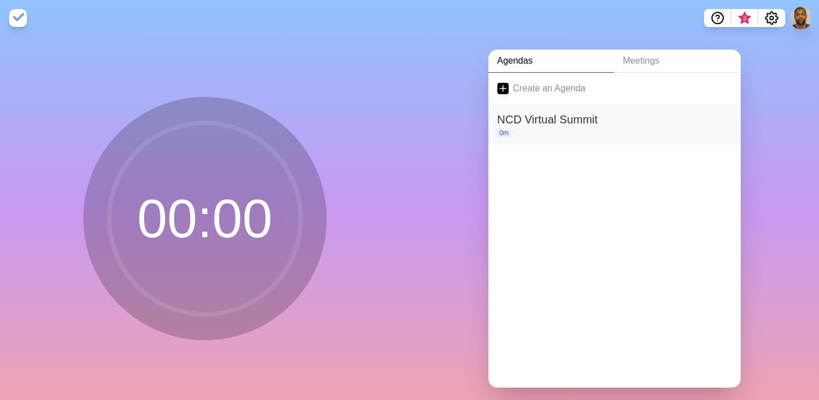  Describe the element at coordinates (718, 18) in the screenshot. I see `button: Help` at that location.